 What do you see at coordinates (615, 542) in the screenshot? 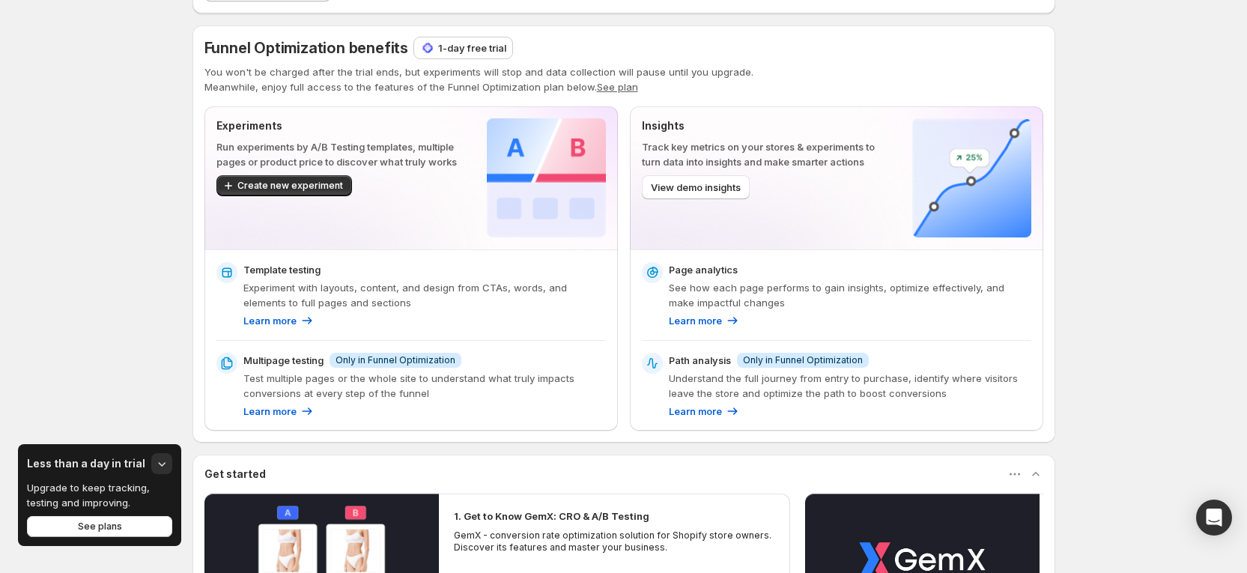
I see `p: GemX - conversion rate optimization solution for Shopify store owners. Discover its features and ...` at bounding box center [615, 542].